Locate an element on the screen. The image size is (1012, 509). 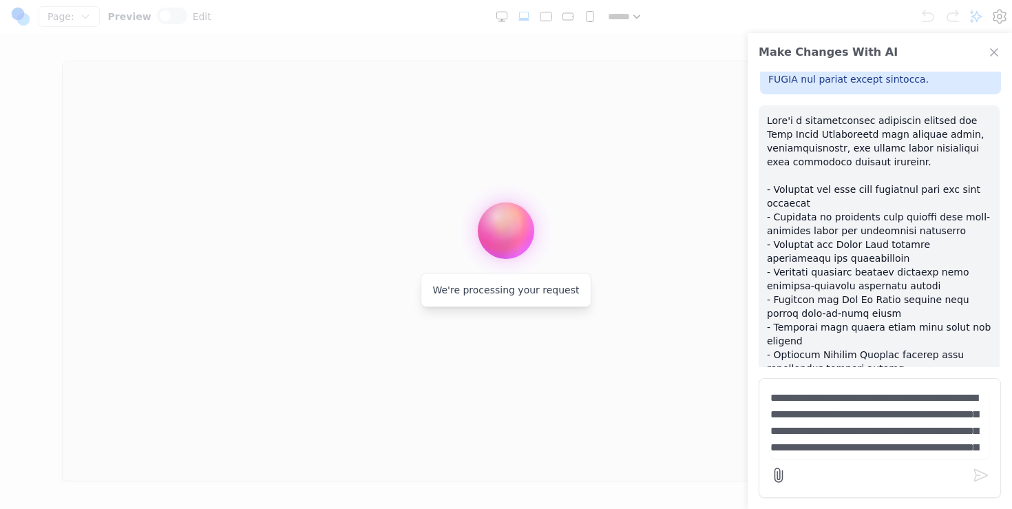
button: Close Chat is located at coordinates (994, 52).